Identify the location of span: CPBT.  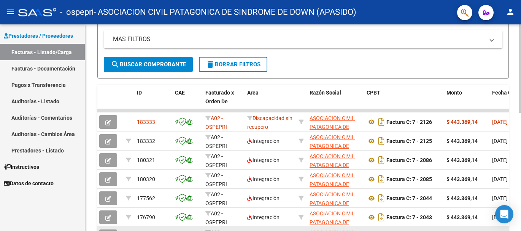
(374, 92).